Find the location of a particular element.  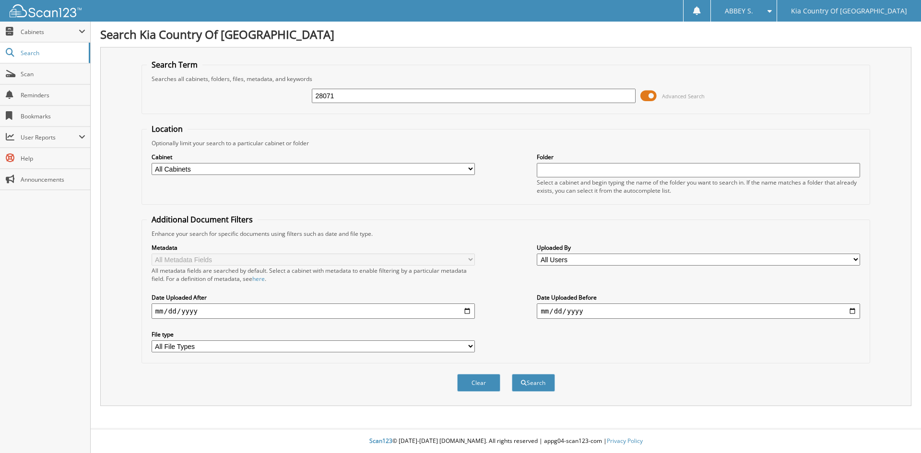

span: Scan is located at coordinates (53, 74).